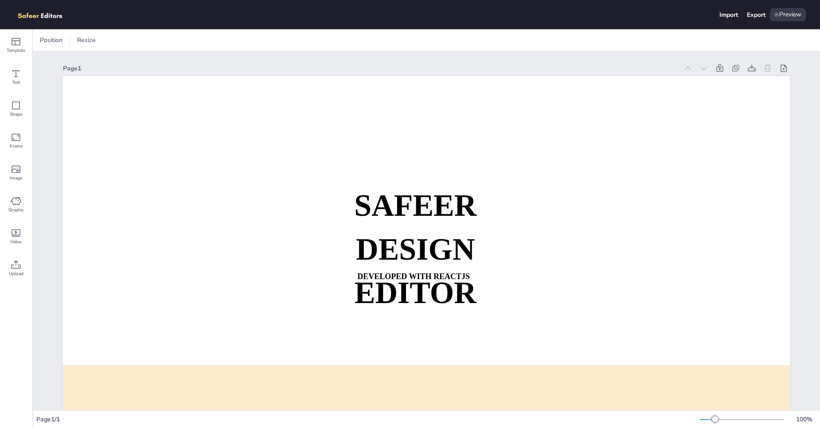 This screenshot has width=820, height=428. I want to click on div: 100 %, so click(804, 419).